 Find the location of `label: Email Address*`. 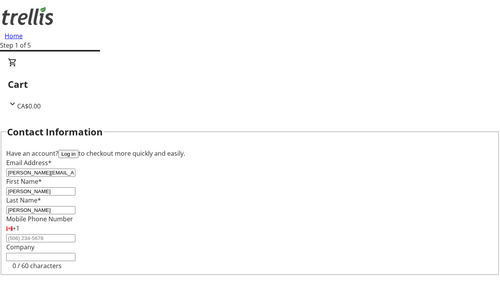

label: Email Address* is located at coordinates (29, 163).